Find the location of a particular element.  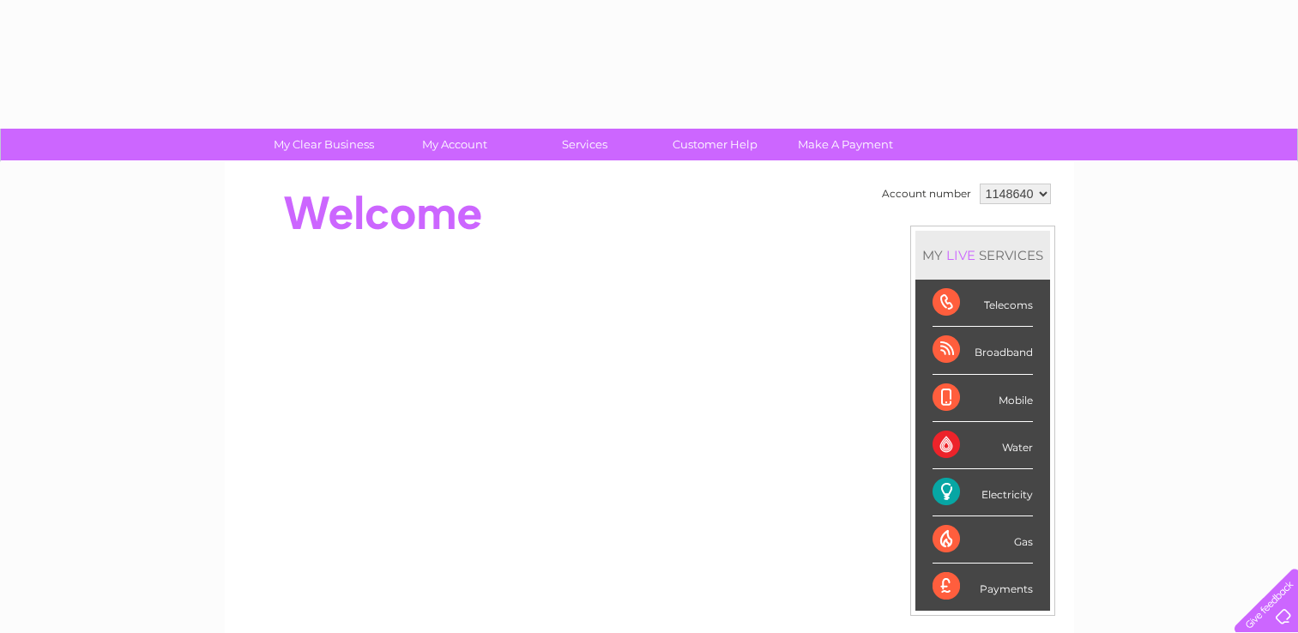

a: Services is located at coordinates (584, 144).